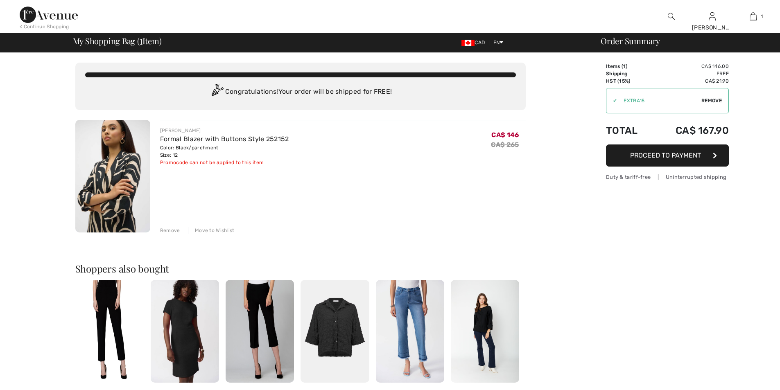  Describe the element at coordinates (629, 131) in the screenshot. I see `td: Total` at that location.